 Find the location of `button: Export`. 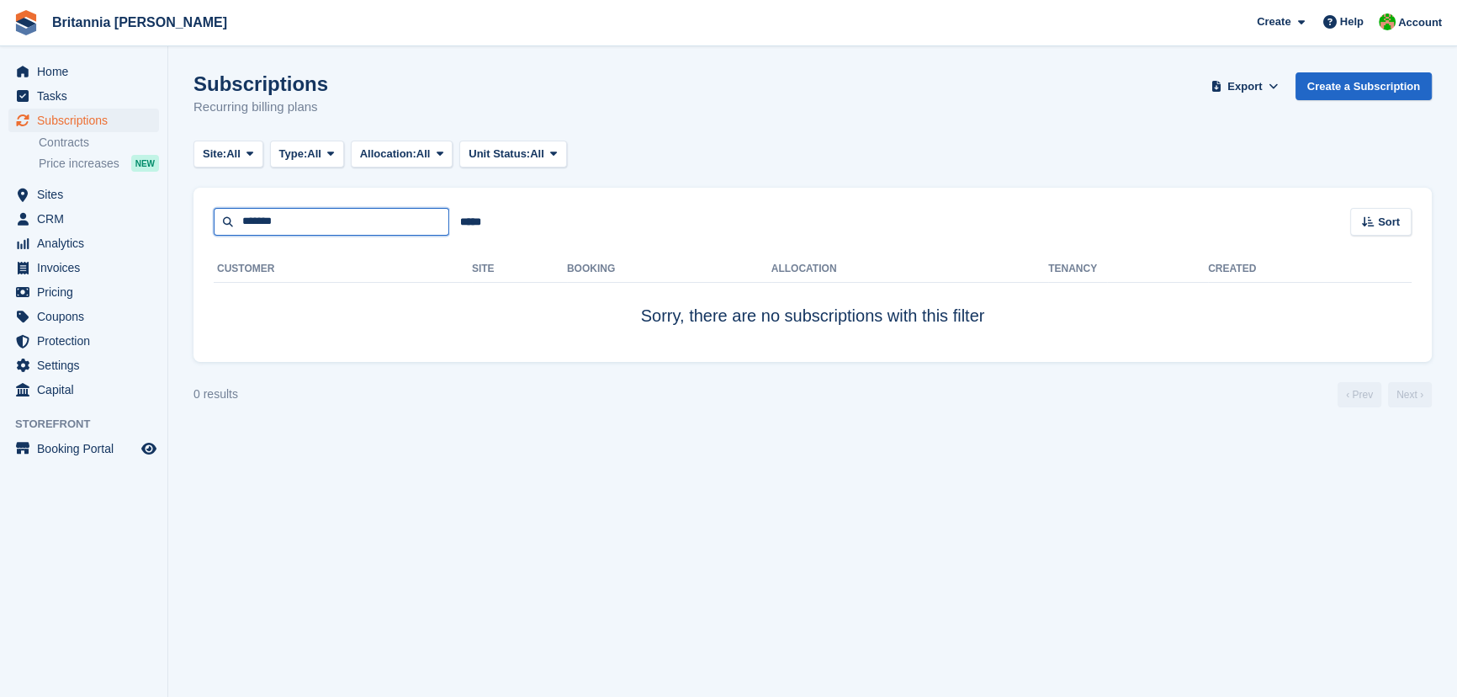

button: Export is located at coordinates (1245, 86).